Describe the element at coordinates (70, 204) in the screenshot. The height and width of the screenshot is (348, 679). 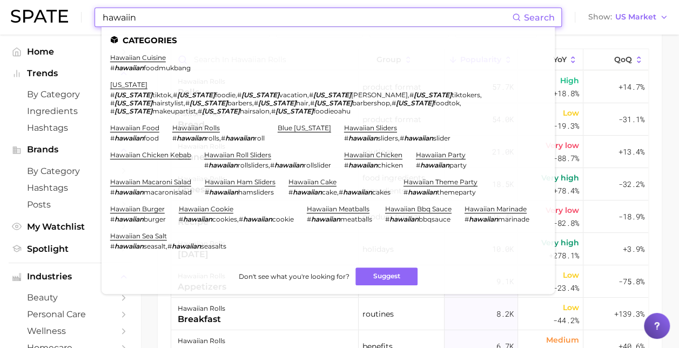
I see `a: Posts` at that location.